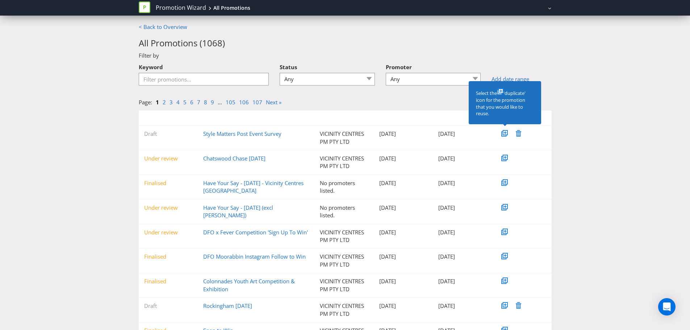  I want to click on span: Promotion Name, so click(226, 118).